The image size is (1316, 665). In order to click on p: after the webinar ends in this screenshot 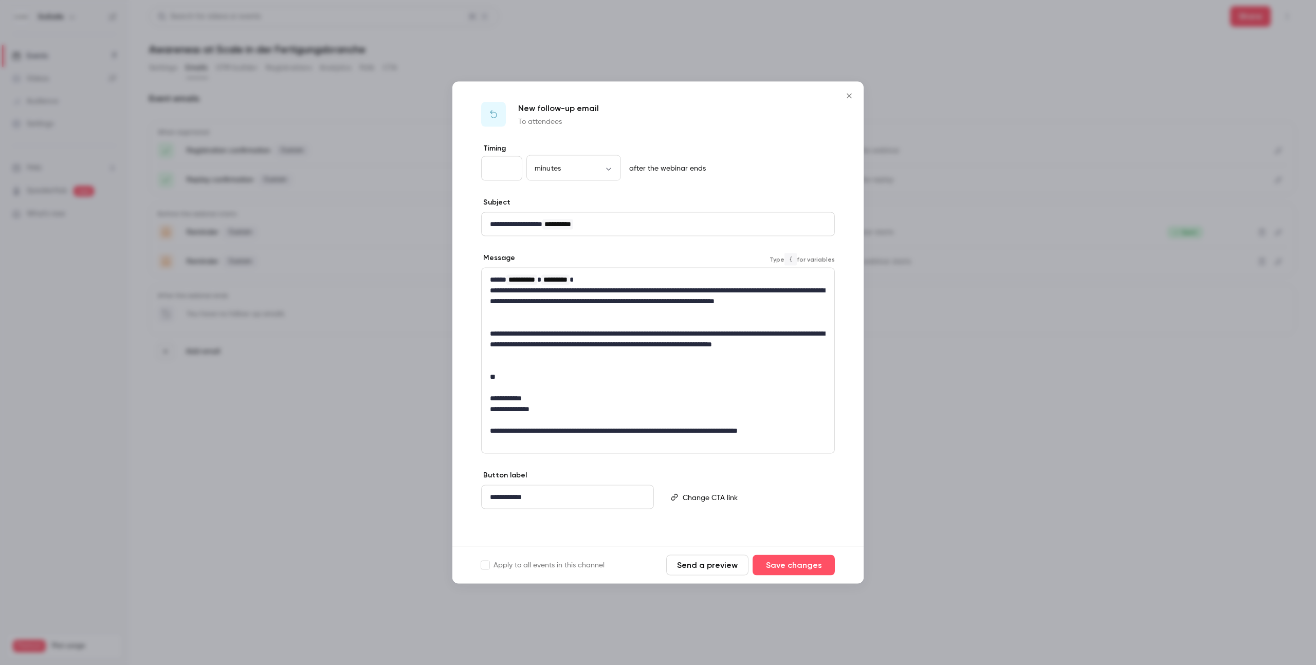, I will do `click(665, 169)`.